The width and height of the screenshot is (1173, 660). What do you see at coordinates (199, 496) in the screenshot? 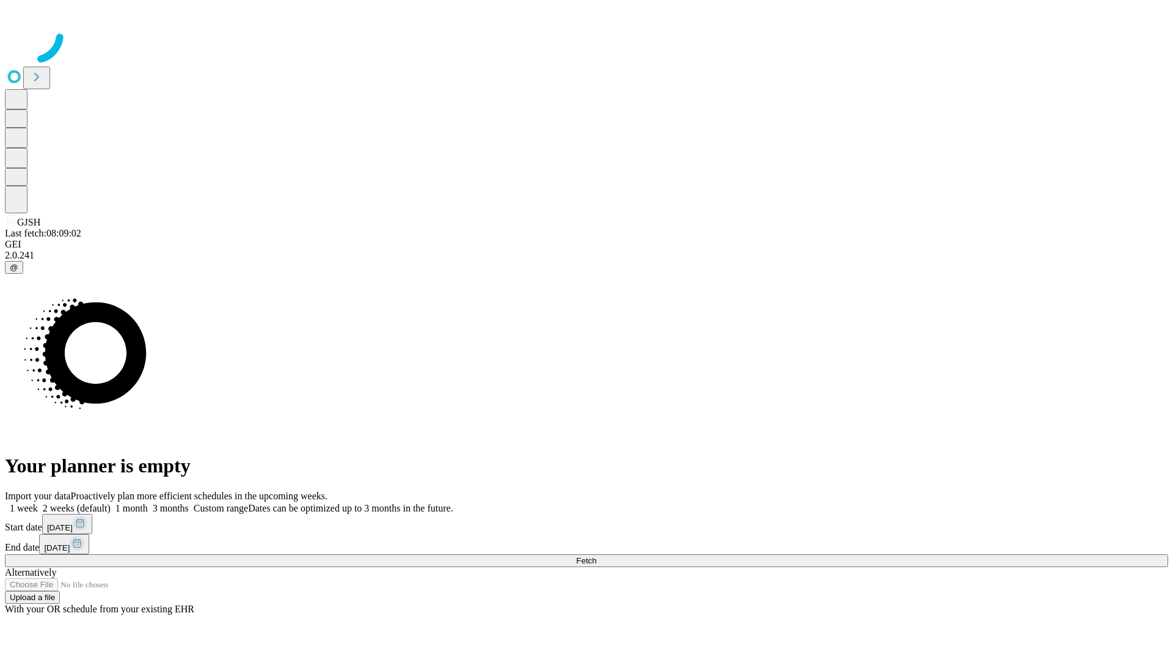
I see `span: Proactively plan more efficient schedules in the upcoming weeks.` at bounding box center [199, 496].